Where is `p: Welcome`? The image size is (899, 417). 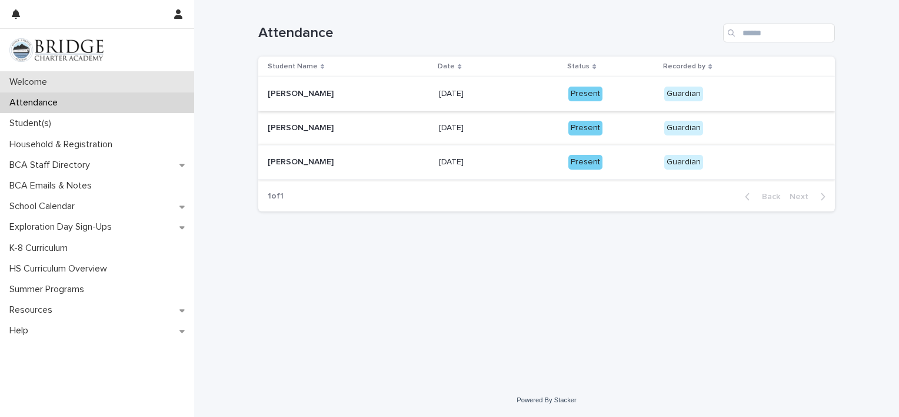
p: Welcome is located at coordinates (31, 82).